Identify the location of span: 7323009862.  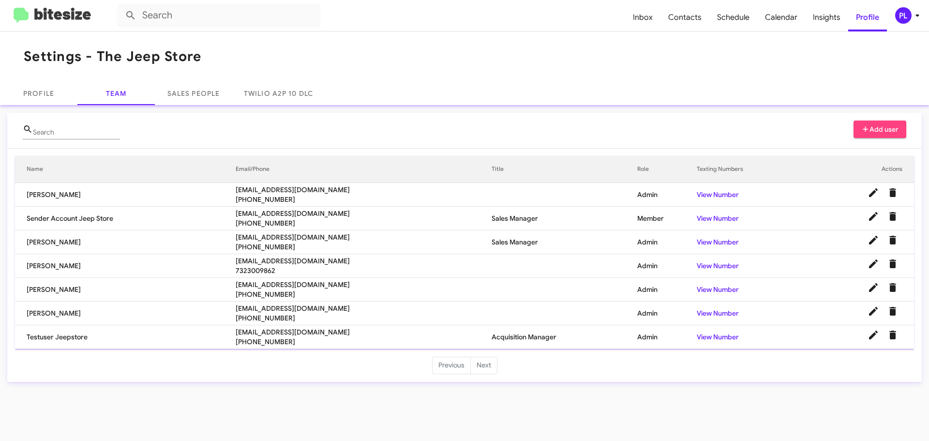
(364, 270).